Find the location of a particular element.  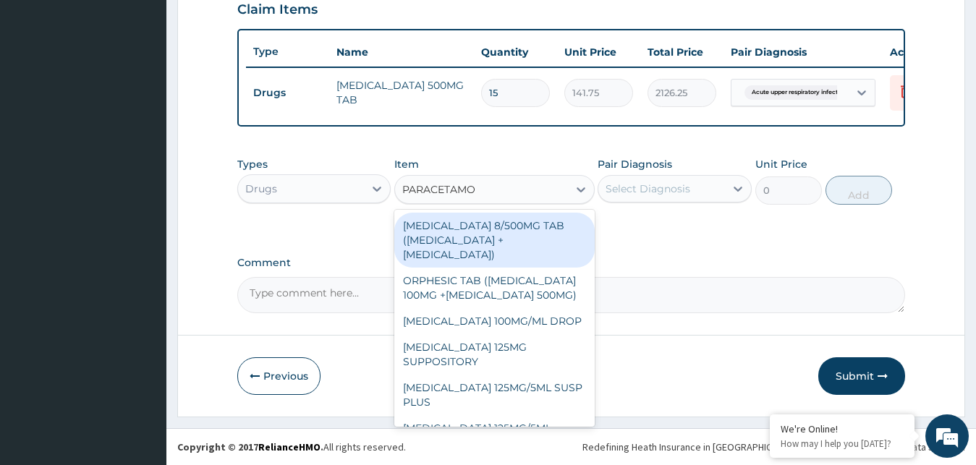

div: Chat with us now is located at coordinates (159, 90).